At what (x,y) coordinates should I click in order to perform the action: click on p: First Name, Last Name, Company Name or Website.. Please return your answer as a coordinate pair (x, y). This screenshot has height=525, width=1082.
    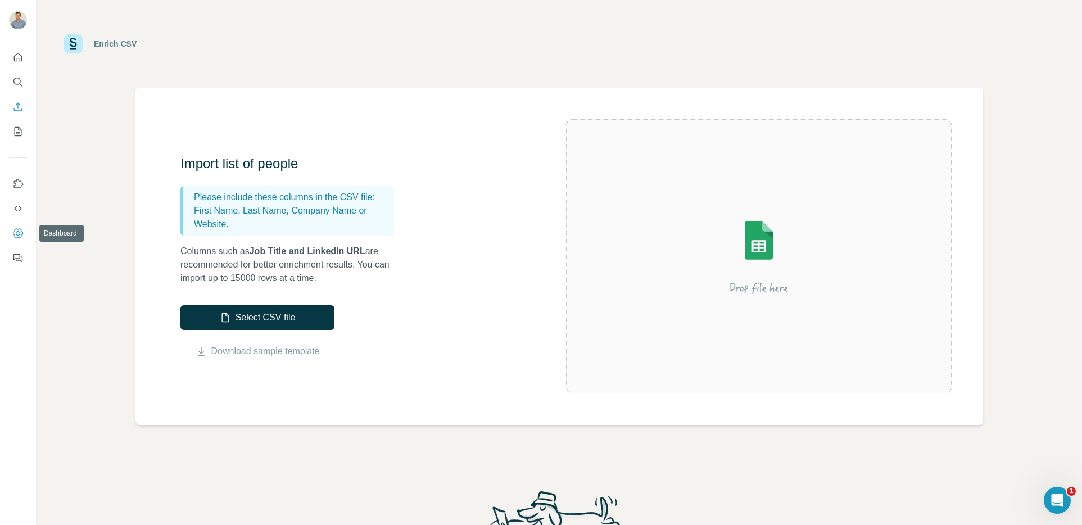
    Looking at the image, I should click on (292, 218).